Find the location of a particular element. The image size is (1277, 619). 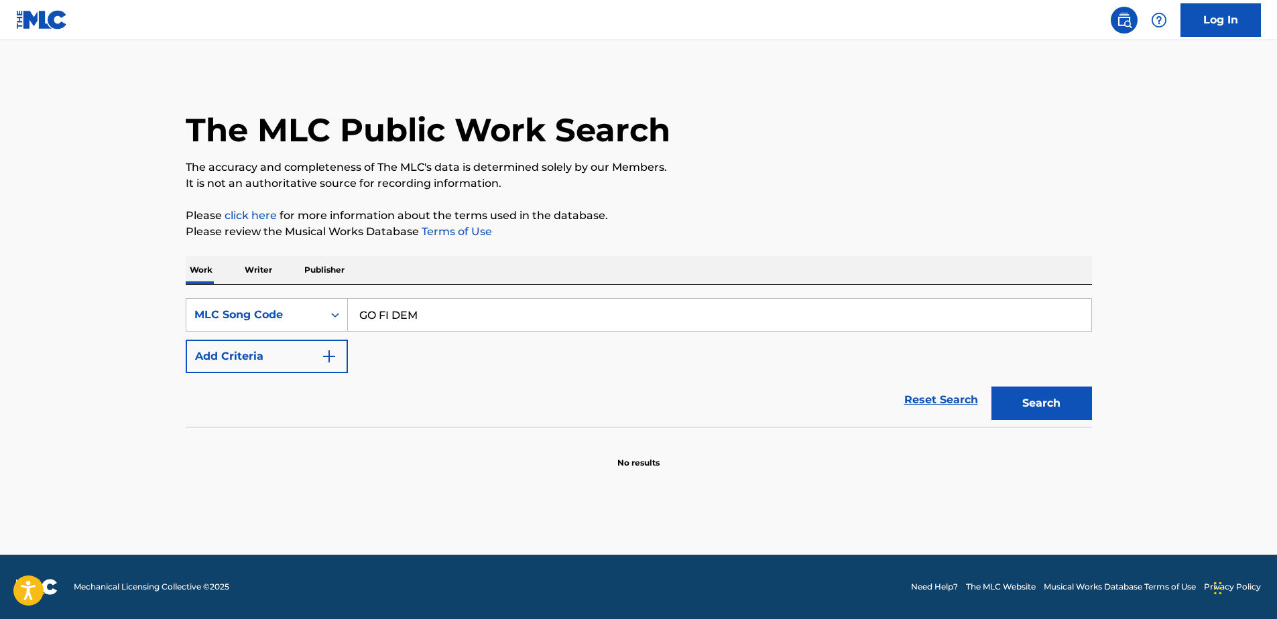

a: Reset Search is located at coordinates (941, 400).